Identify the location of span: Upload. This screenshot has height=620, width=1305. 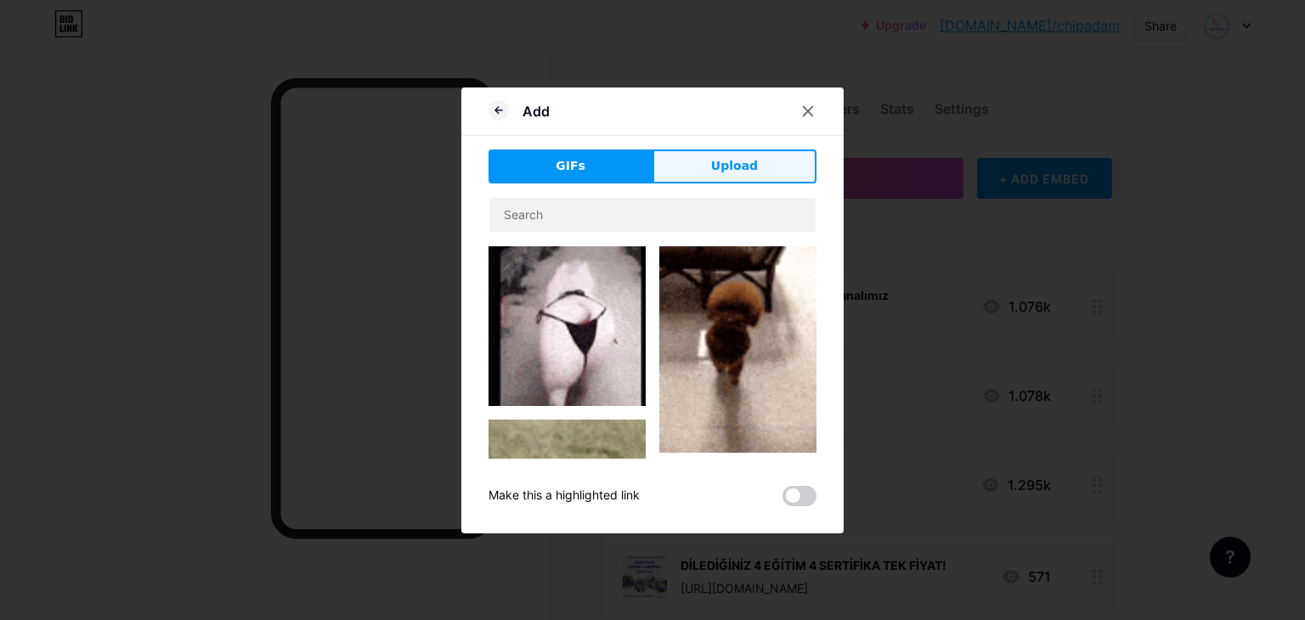
(734, 166).